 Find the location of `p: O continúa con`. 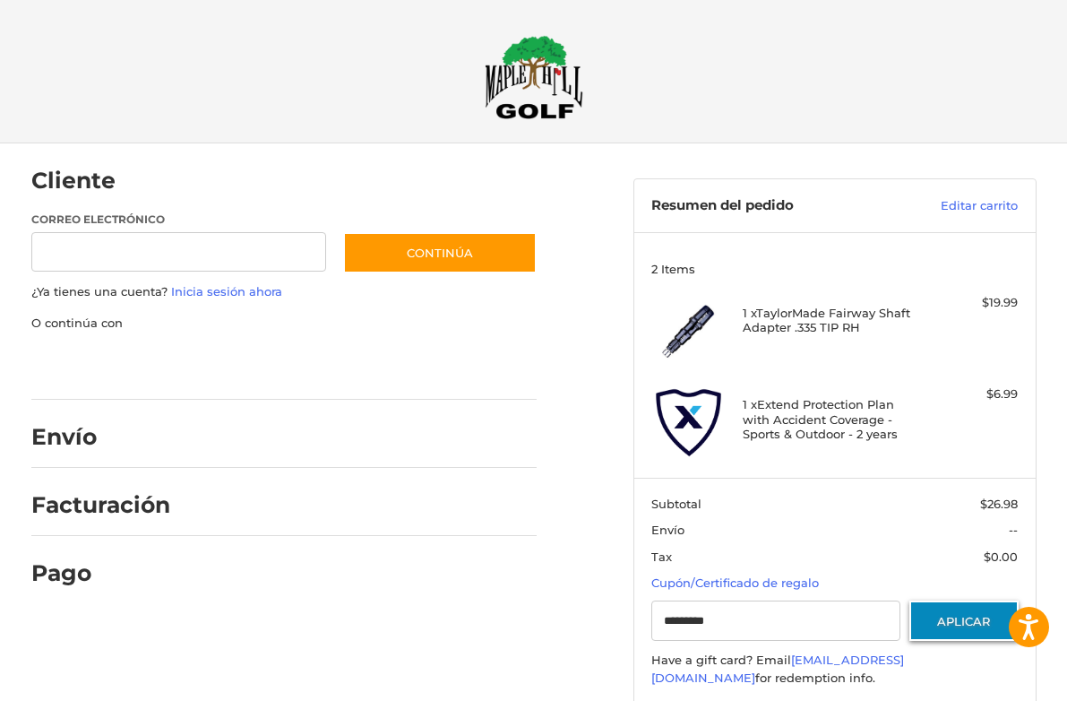

p: O continúa con is located at coordinates (284, 324).